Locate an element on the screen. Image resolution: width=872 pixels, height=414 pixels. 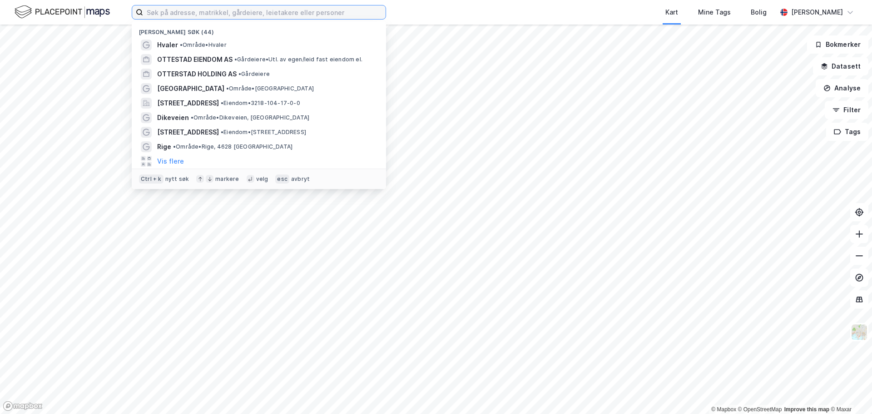
button: Vis flere is located at coordinates (170, 161).